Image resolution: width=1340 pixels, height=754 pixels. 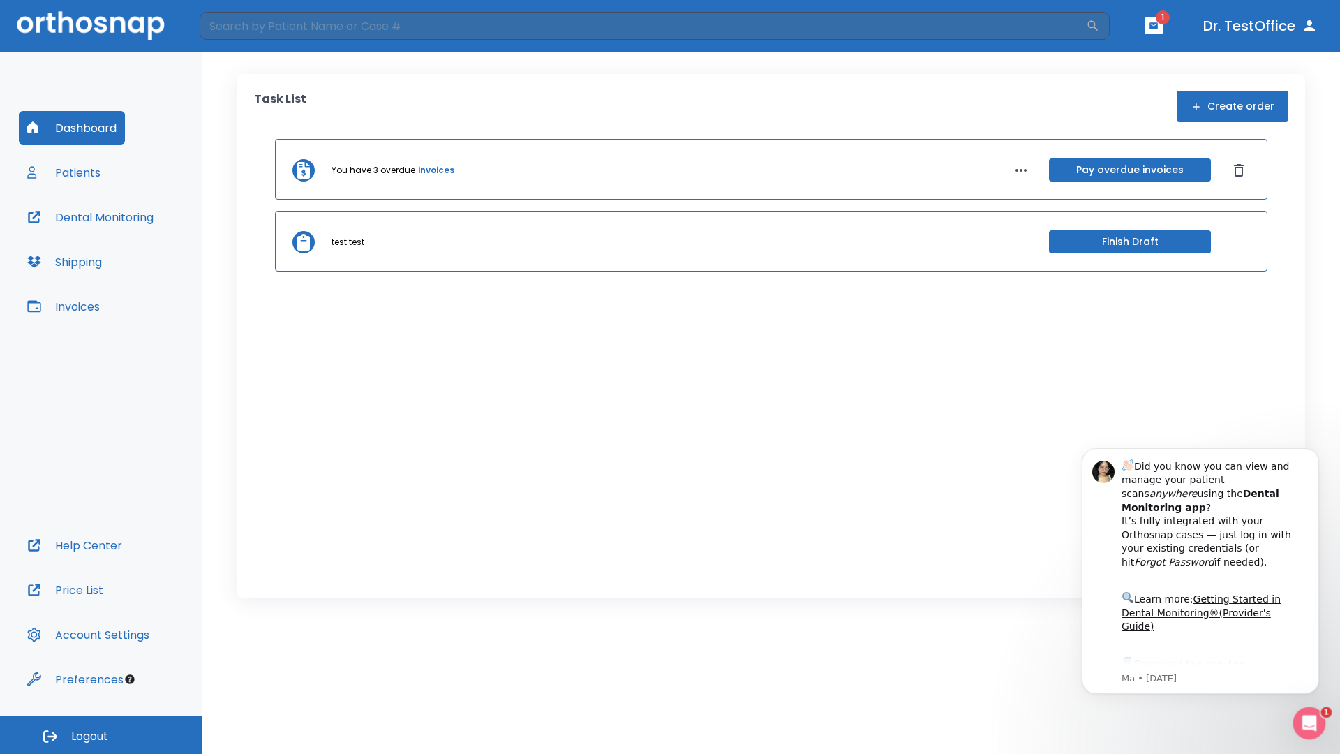 I want to click on button: Dismiss notification, so click(x=242, y=36).